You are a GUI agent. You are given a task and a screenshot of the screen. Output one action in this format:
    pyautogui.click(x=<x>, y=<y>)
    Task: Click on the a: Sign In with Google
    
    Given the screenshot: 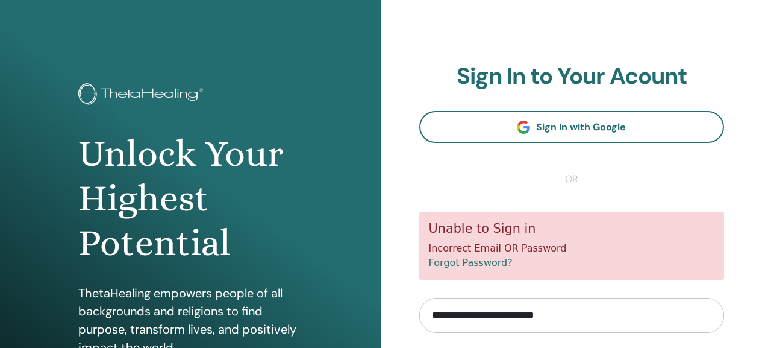 What is the action you would take?
    pyautogui.click(x=572, y=127)
    